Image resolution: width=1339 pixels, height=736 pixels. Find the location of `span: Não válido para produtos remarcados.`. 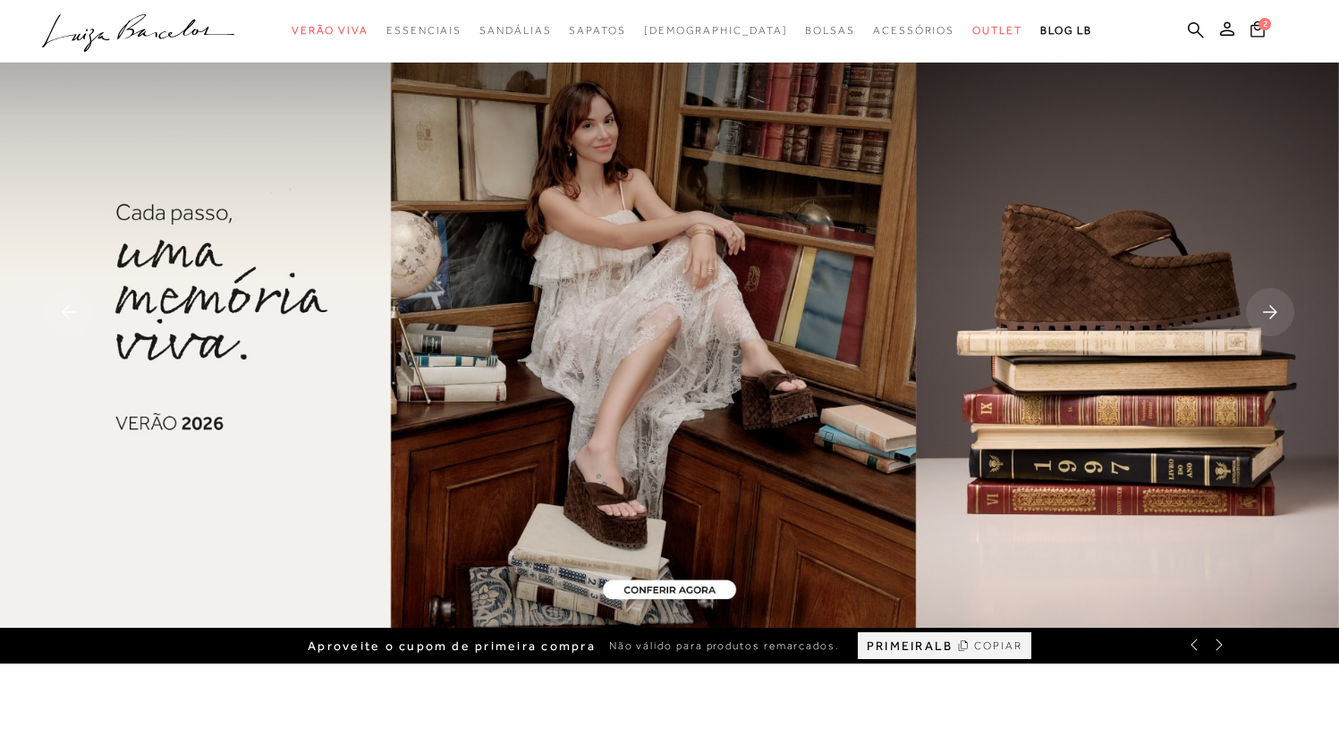

span: Não válido para produtos remarcados. is located at coordinates (725, 646).